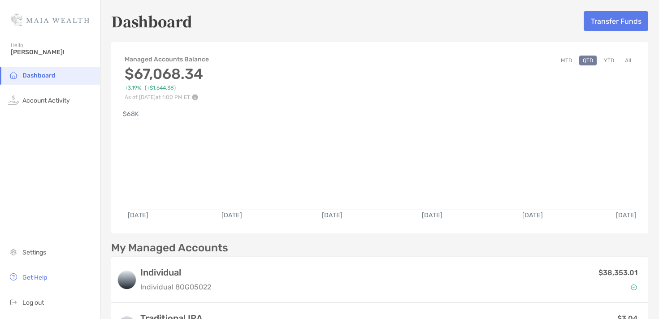  What do you see at coordinates (151, 21) in the screenshot?
I see `h5: Dashboard` at bounding box center [151, 21].